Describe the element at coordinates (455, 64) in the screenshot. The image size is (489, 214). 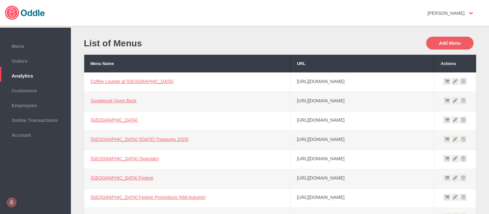
I see `th: Actions` at that location.